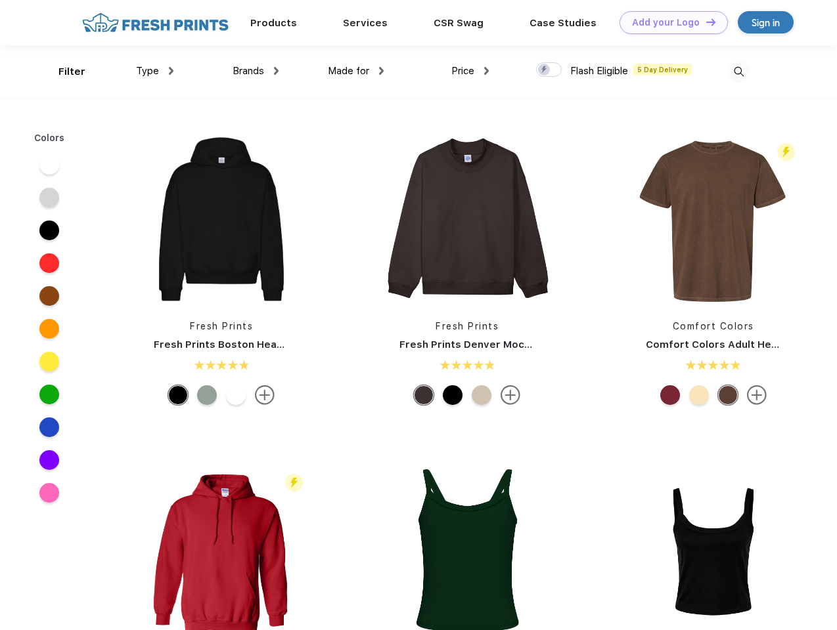 The height and width of the screenshot is (630, 837). I want to click on a: Products, so click(273, 23).